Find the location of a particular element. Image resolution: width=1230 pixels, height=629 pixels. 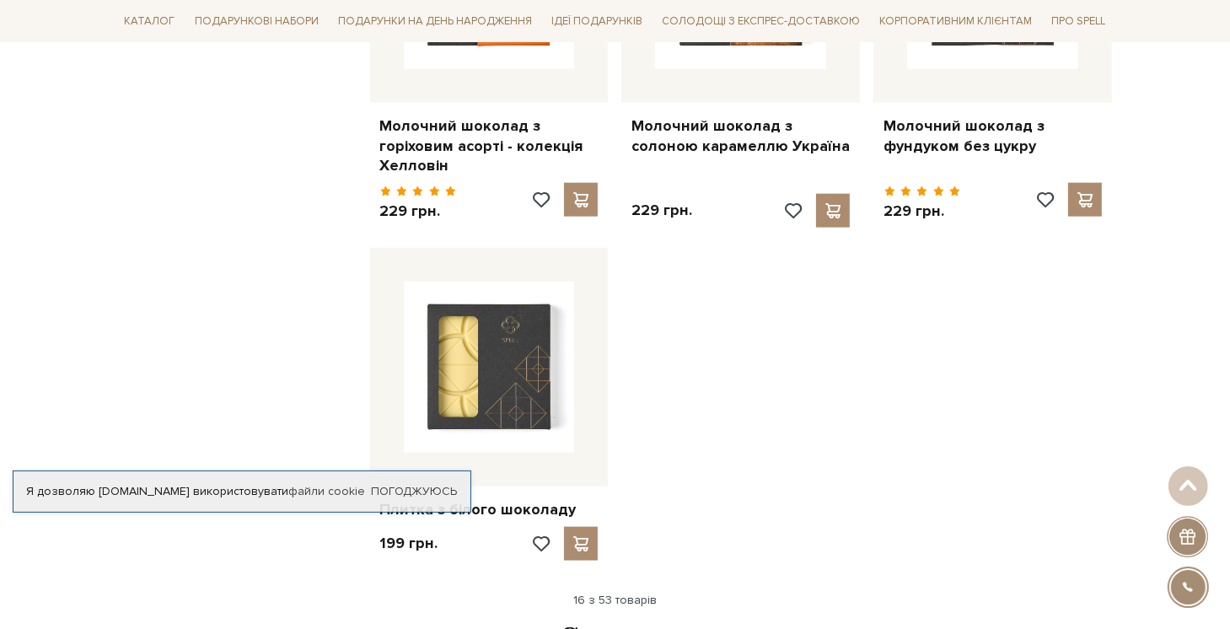

a: Ідеї подарунків is located at coordinates (597, 21).